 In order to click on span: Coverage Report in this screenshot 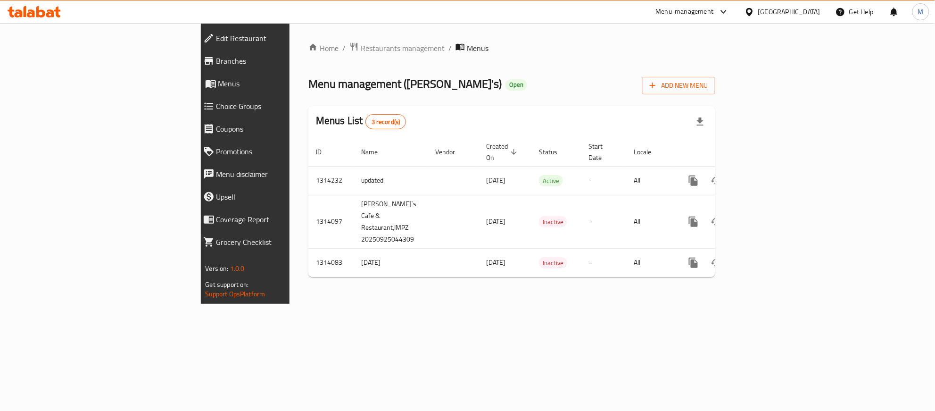, I will do `click(283, 219)`.